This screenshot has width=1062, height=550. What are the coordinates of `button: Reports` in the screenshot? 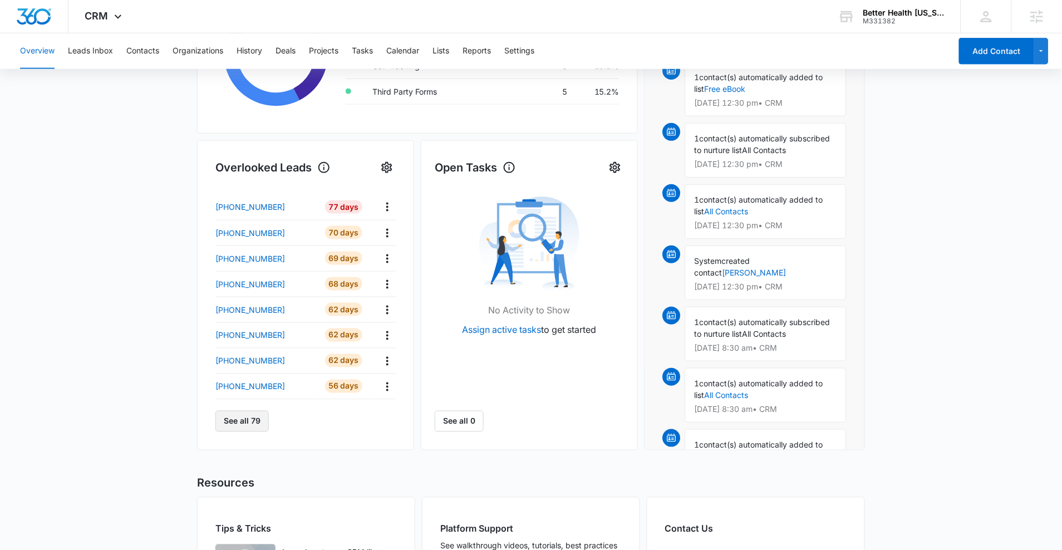 It's located at (477, 51).